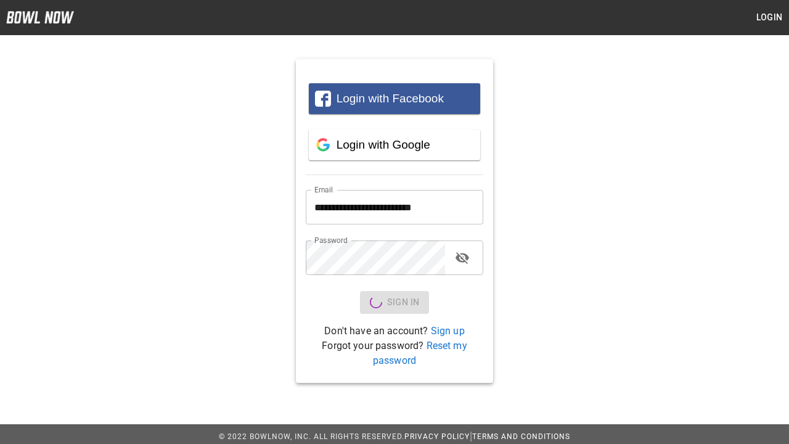 The height and width of the screenshot is (444, 789). I want to click on img: logo, so click(40, 17).